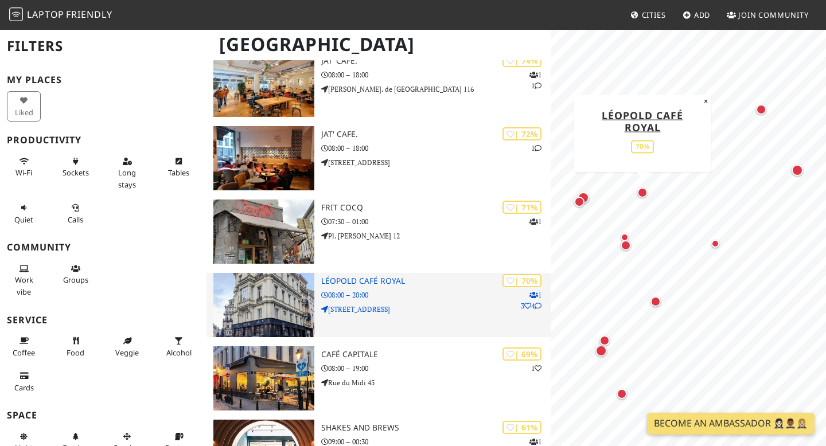  I want to click on button: Alcohol, so click(178, 347).